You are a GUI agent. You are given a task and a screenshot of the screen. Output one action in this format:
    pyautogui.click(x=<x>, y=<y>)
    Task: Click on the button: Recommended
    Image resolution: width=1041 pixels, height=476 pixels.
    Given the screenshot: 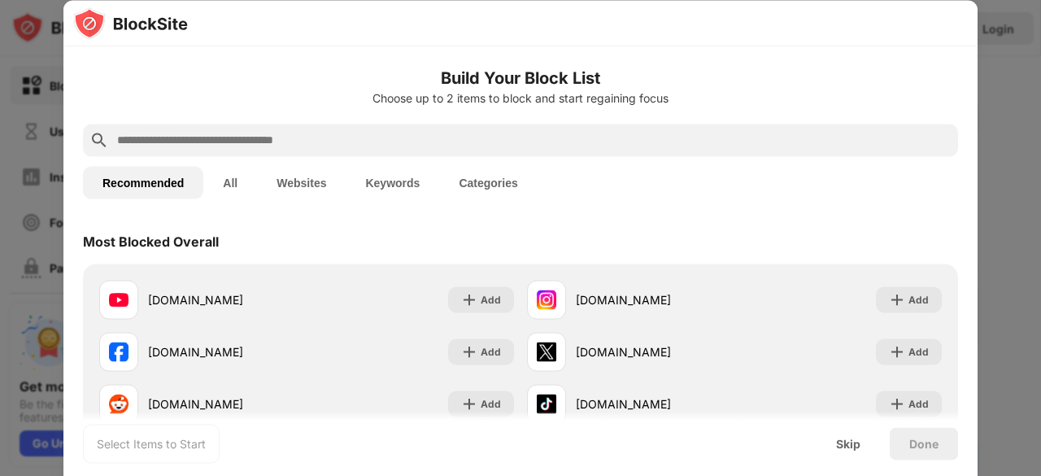 What is the action you would take?
    pyautogui.click(x=143, y=182)
    